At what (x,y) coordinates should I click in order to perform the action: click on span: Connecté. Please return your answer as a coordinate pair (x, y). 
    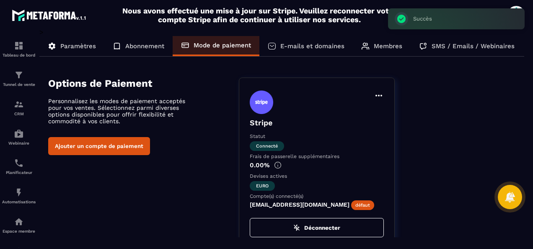
    Looking at the image, I should click on (267, 146).